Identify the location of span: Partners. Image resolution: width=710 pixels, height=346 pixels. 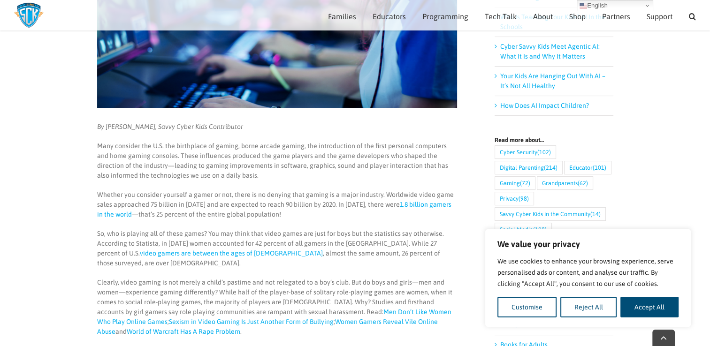
(616, 16).